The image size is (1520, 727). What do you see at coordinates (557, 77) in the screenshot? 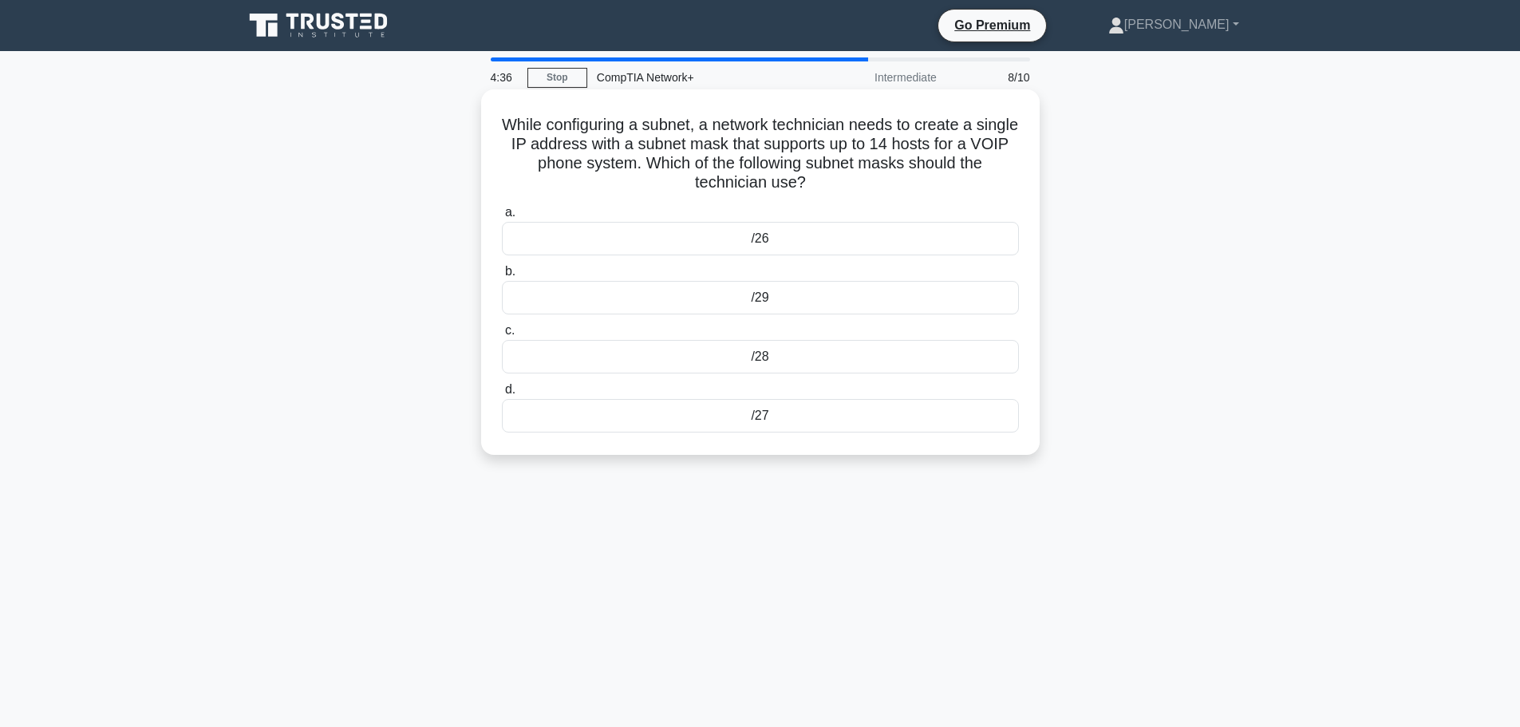
I see `a: Stop` at bounding box center [557, 77].